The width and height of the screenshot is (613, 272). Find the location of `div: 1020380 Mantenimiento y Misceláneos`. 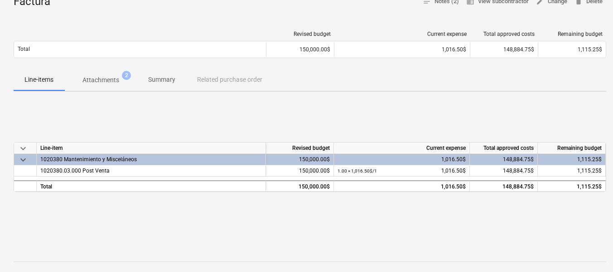

div: 1020380 Mantenimiento y Misceláneos is located at coordinates (151, 159).